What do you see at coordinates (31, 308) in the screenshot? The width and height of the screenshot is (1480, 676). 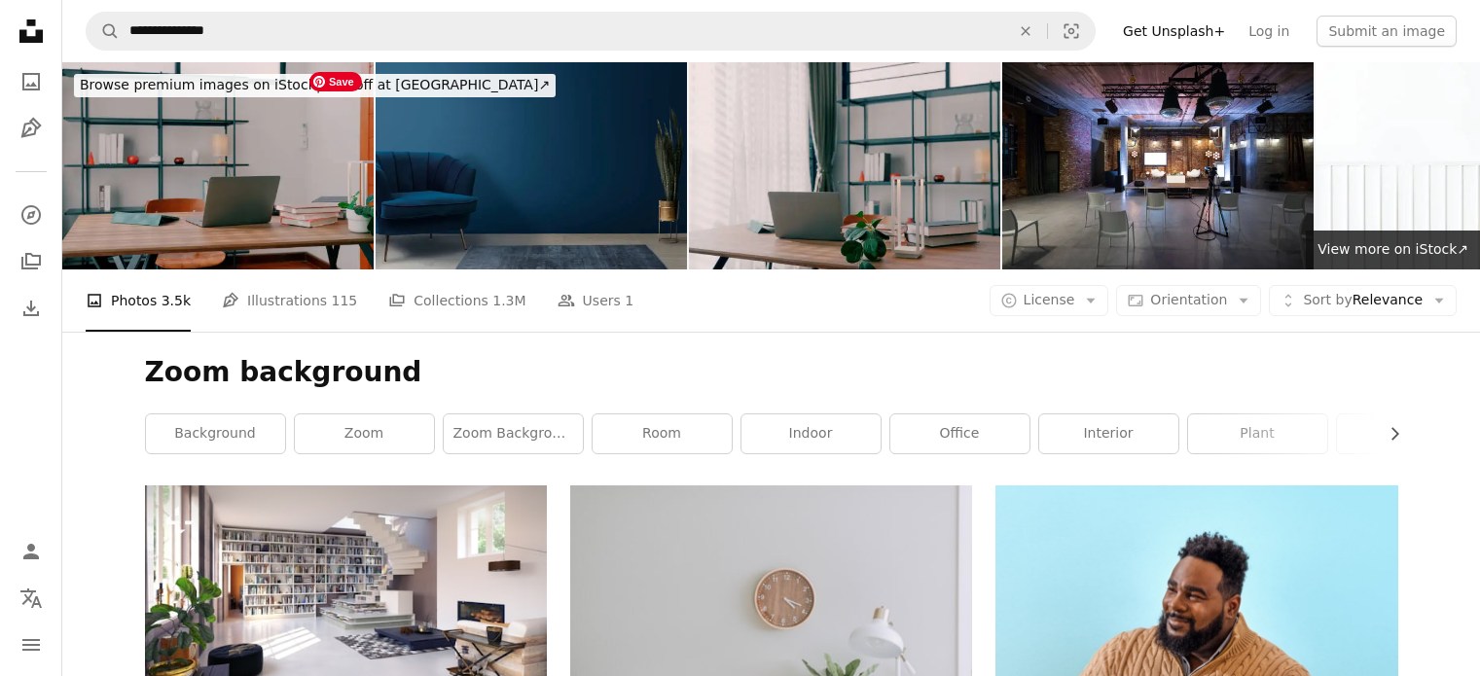 I see `a: Download History` at bounding box center [31, 308].